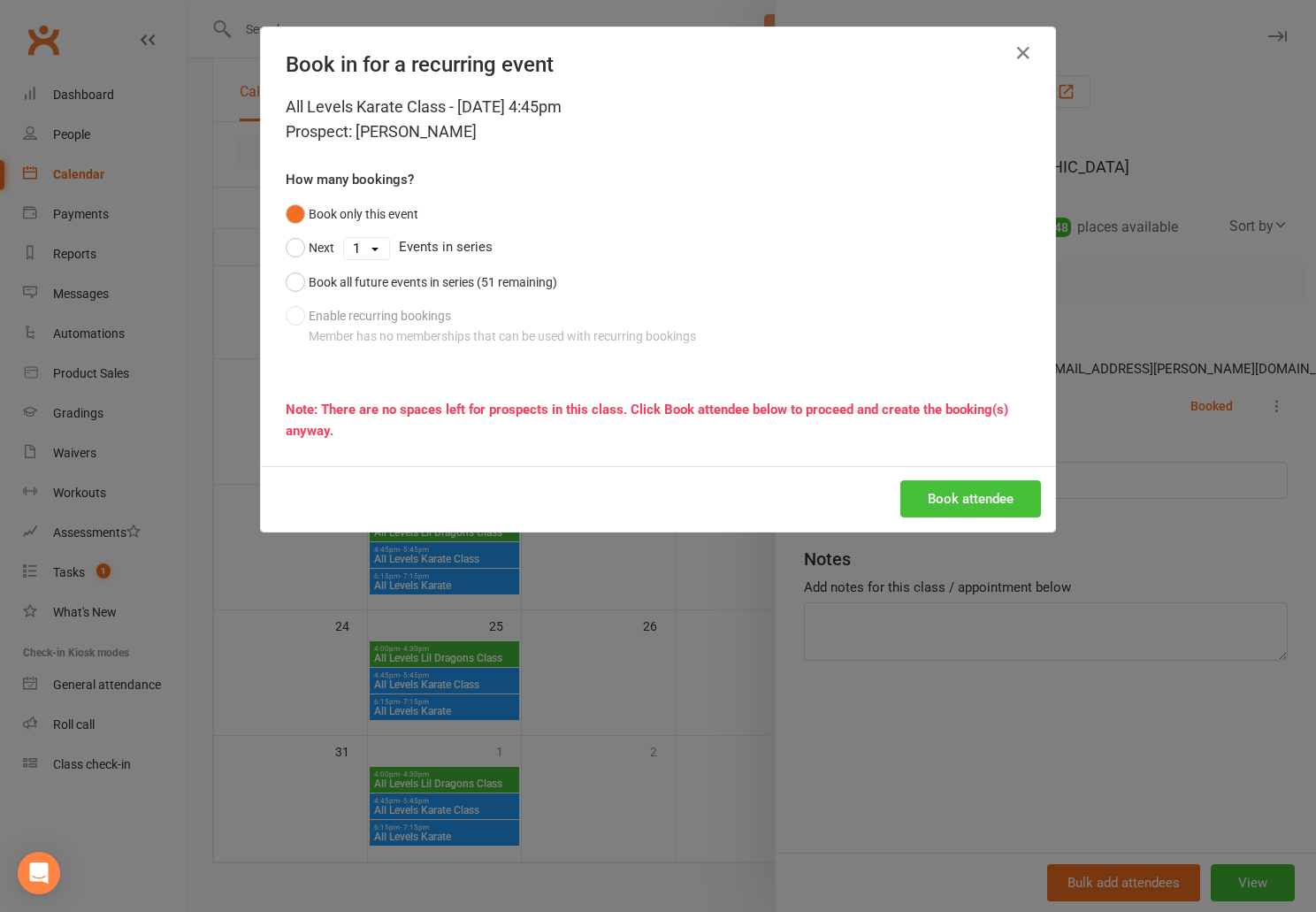 This screenshot has height=912, width=1316. Describe the element at coordinates (310, 248) in the screenshot. I see `button: Next` at that location.